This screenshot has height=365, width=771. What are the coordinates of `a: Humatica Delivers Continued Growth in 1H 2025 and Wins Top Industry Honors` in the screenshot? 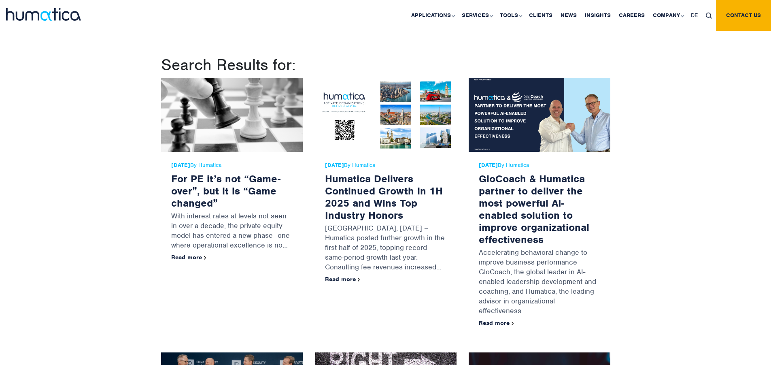 It's located at (384, 197).